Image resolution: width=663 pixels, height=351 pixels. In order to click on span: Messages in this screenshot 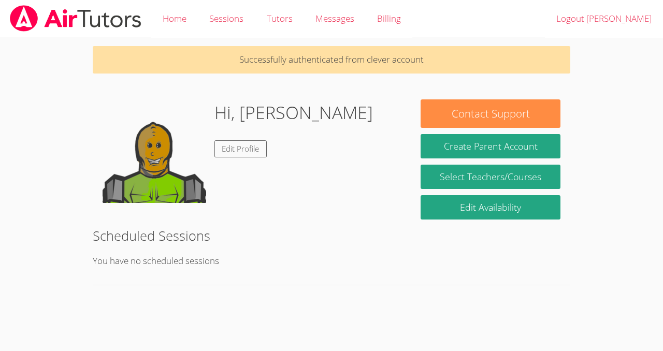, I will do `click(335, 18)`.